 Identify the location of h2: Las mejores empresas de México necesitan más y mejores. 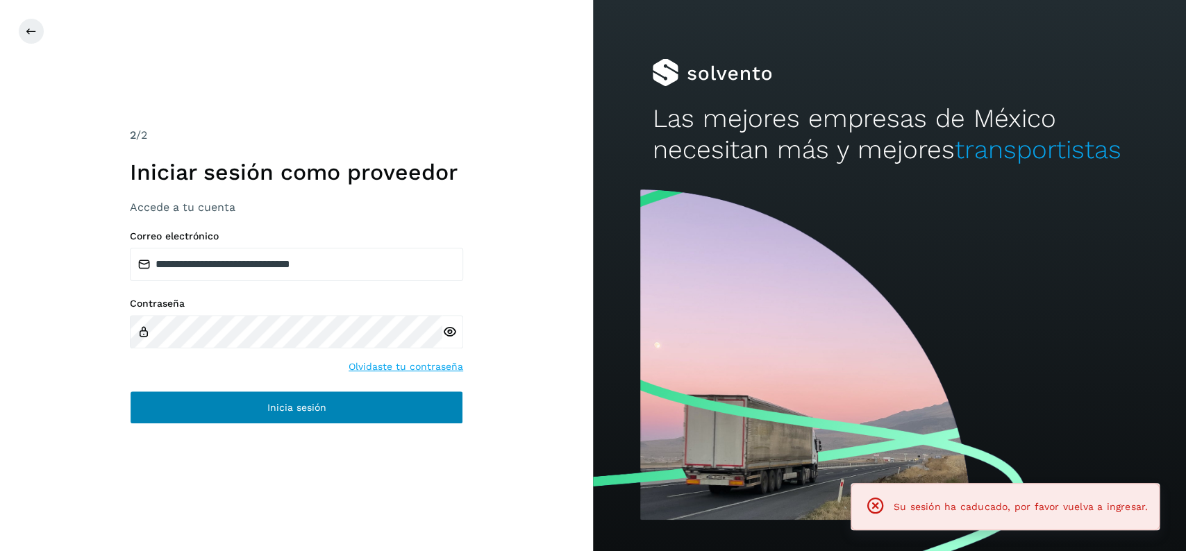
(889, 134).